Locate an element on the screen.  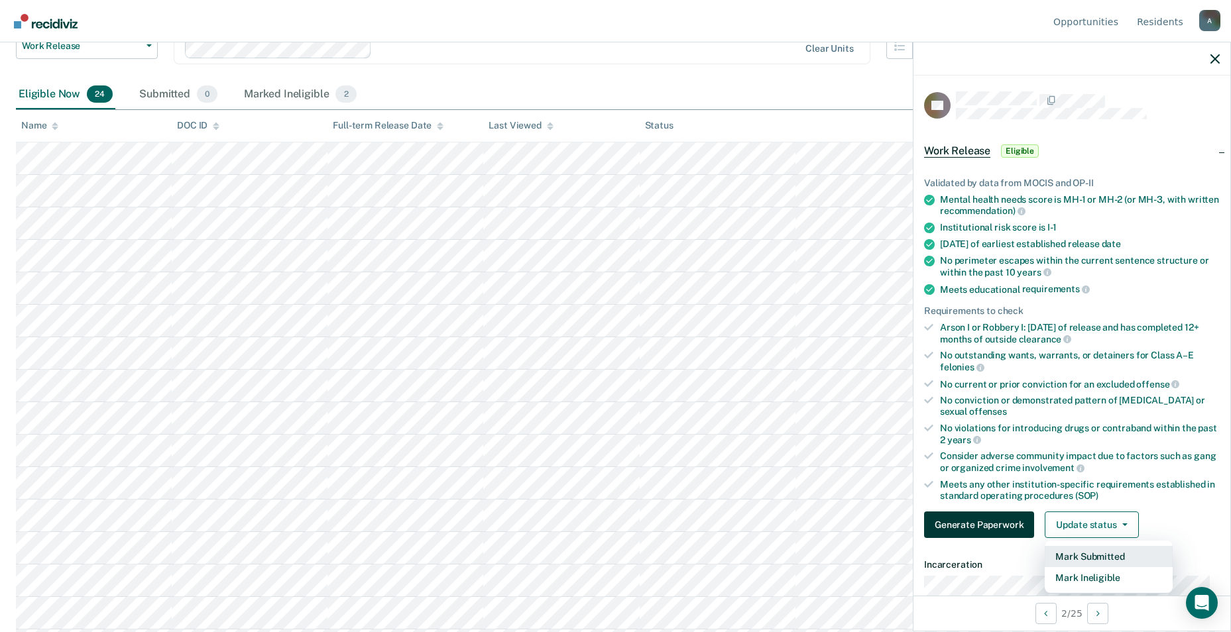
button: Generate Paperwork is located at coordinates (979, 525).